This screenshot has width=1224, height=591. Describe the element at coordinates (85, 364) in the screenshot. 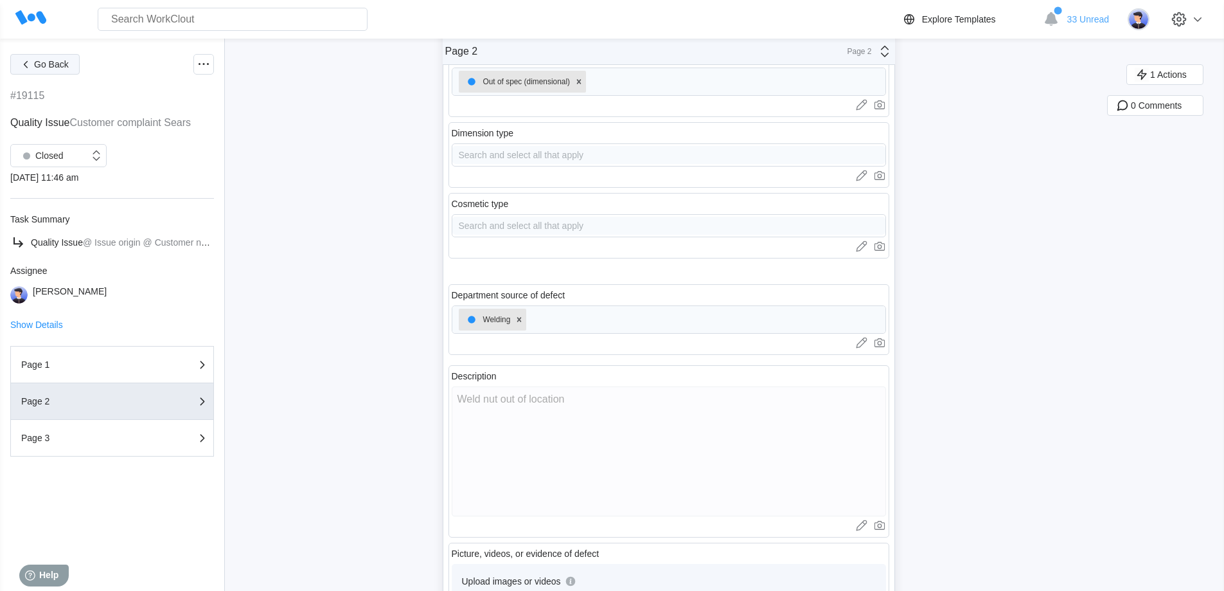

I see `div: Page 1` at that location.